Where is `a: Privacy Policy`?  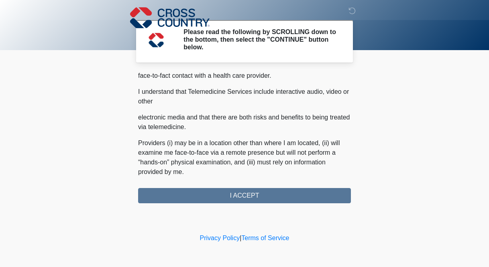
a: Privacy Policy is located at coordinates (220, 238).